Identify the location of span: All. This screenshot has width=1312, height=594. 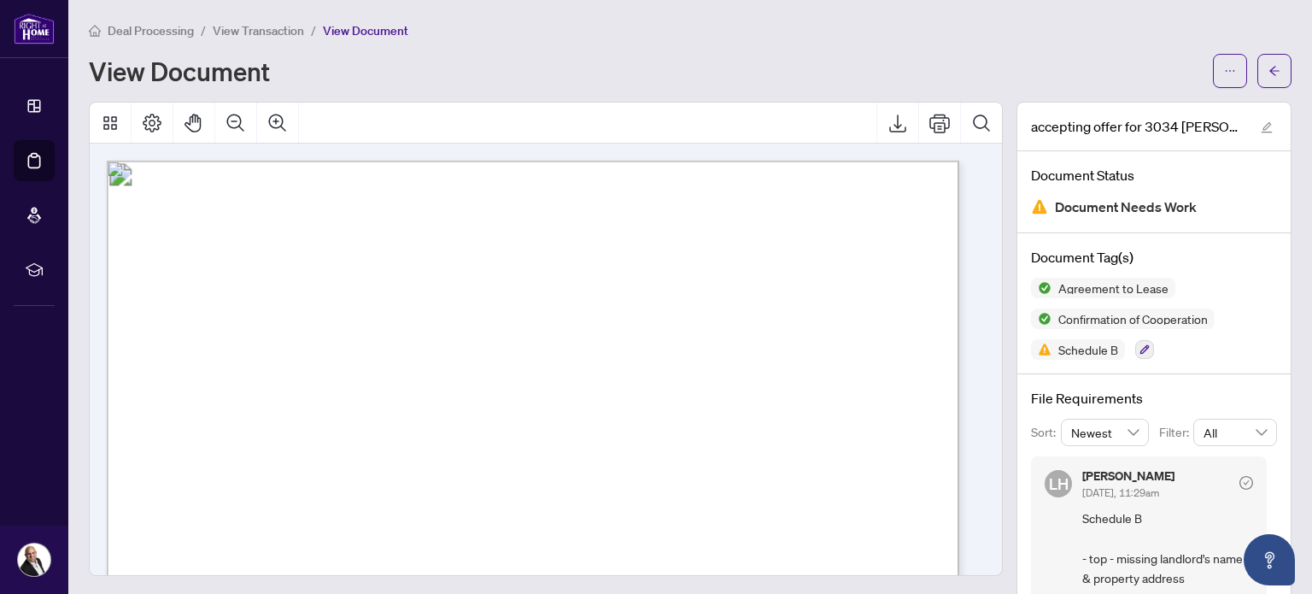
(1235, 432).